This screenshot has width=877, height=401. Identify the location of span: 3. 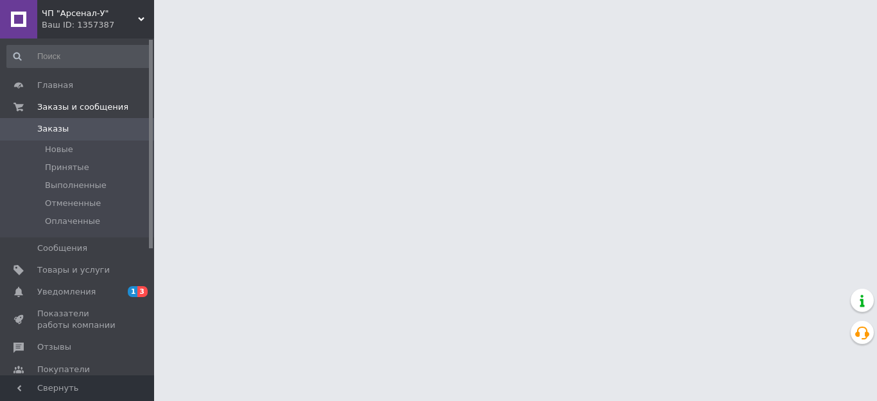
(143, 292).